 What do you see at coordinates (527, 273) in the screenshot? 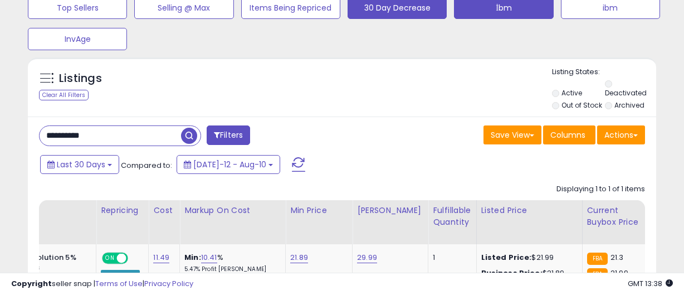
I see `div: $21.89` at bounding box center [527, 273].